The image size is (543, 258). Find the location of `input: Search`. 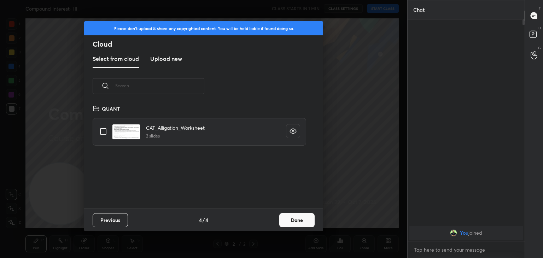

input: Search is located at coordinates (160, 86).